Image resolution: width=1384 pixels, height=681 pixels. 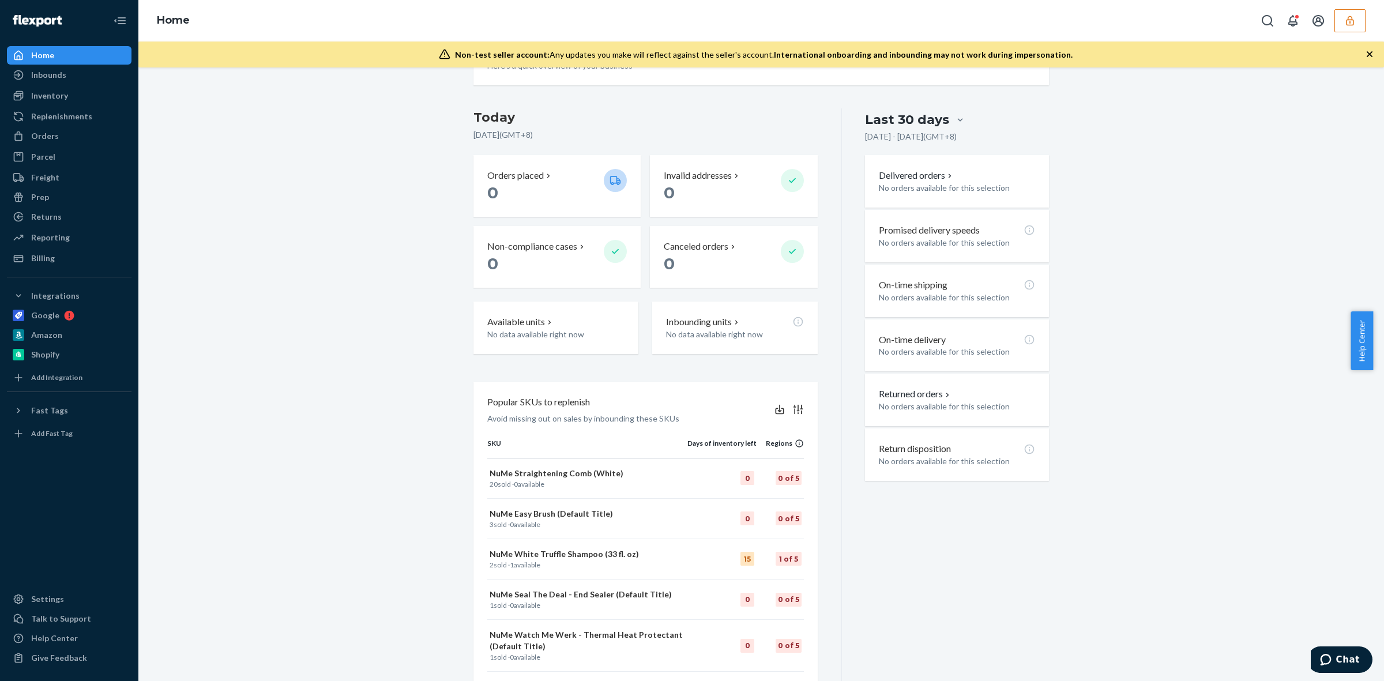 What do you see at coordinates (69, 136) in the screenshot?
I see `a: Orders` at bounding box center [69, 136].